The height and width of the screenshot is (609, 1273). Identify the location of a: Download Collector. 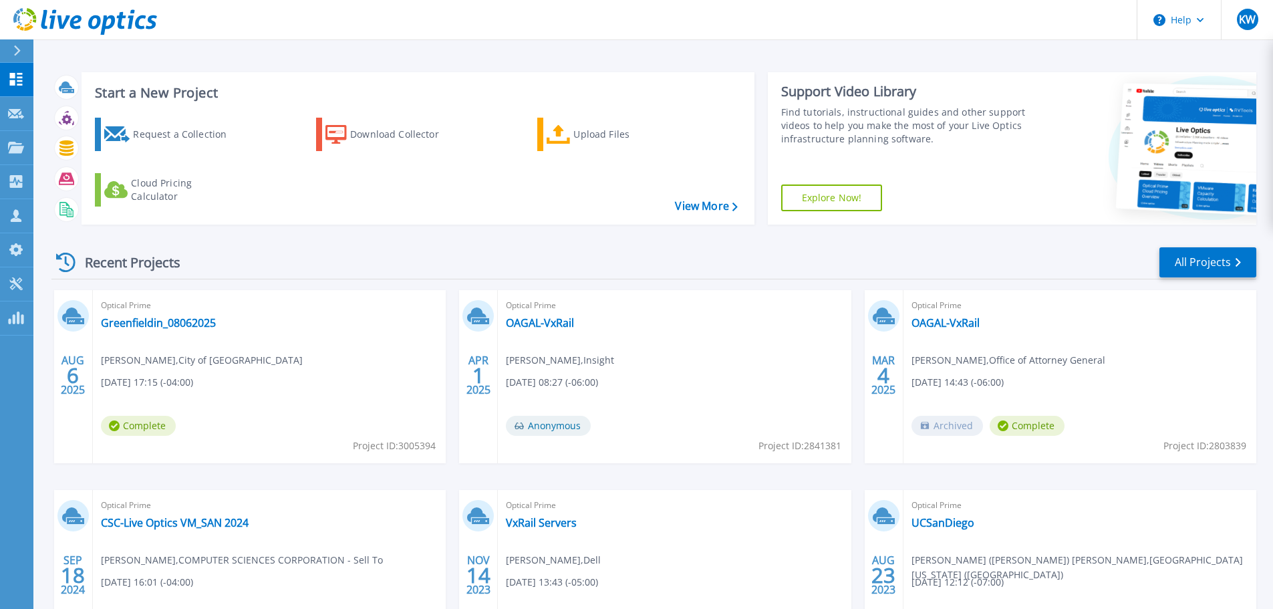
(390, 134).